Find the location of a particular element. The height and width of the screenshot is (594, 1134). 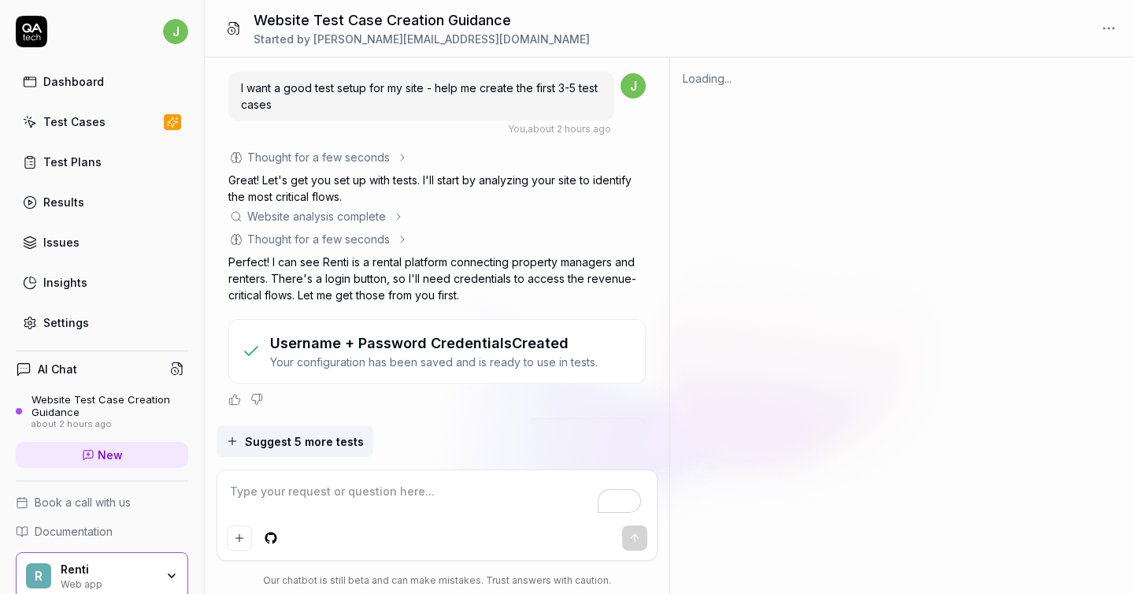

span: You is located at coordinates (517, 128).